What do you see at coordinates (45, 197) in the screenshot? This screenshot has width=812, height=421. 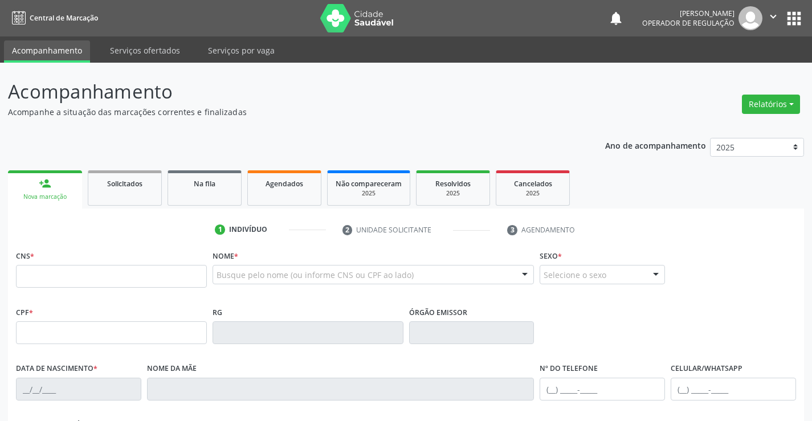 I see `div: Nova marcação` at bounding box center [45, 197].